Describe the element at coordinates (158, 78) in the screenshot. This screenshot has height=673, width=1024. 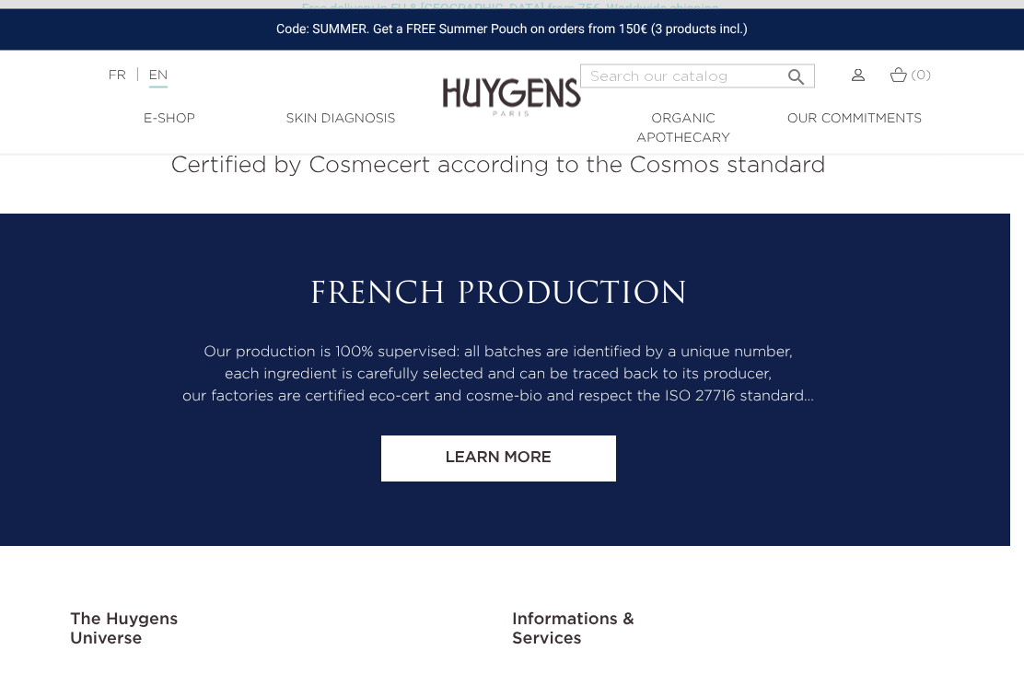
I see `a: EN` at that location.